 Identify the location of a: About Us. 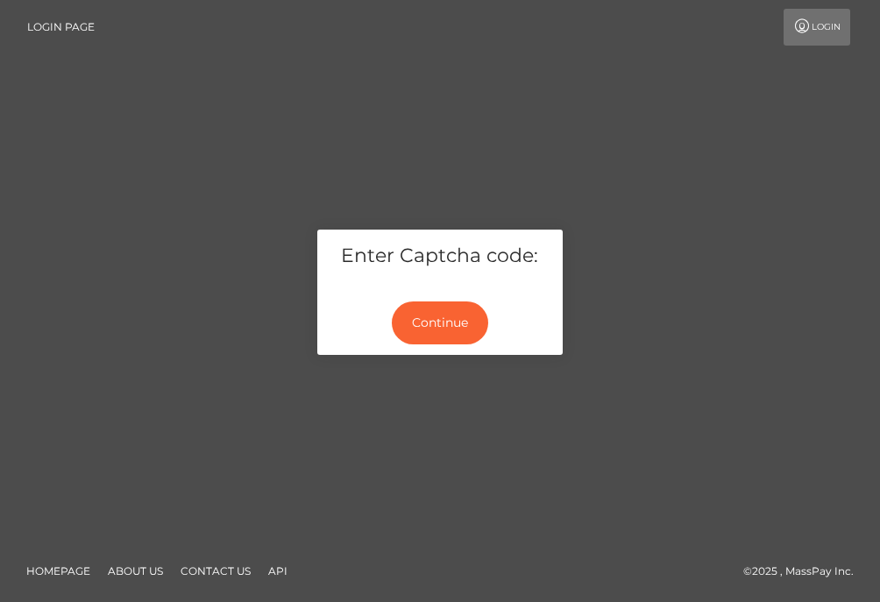
(135, 571).